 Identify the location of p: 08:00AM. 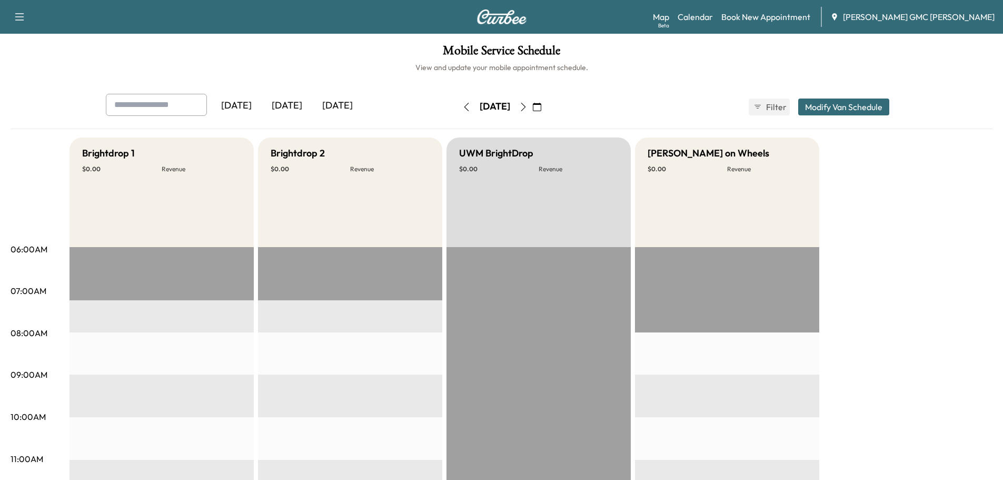
(29, 333).